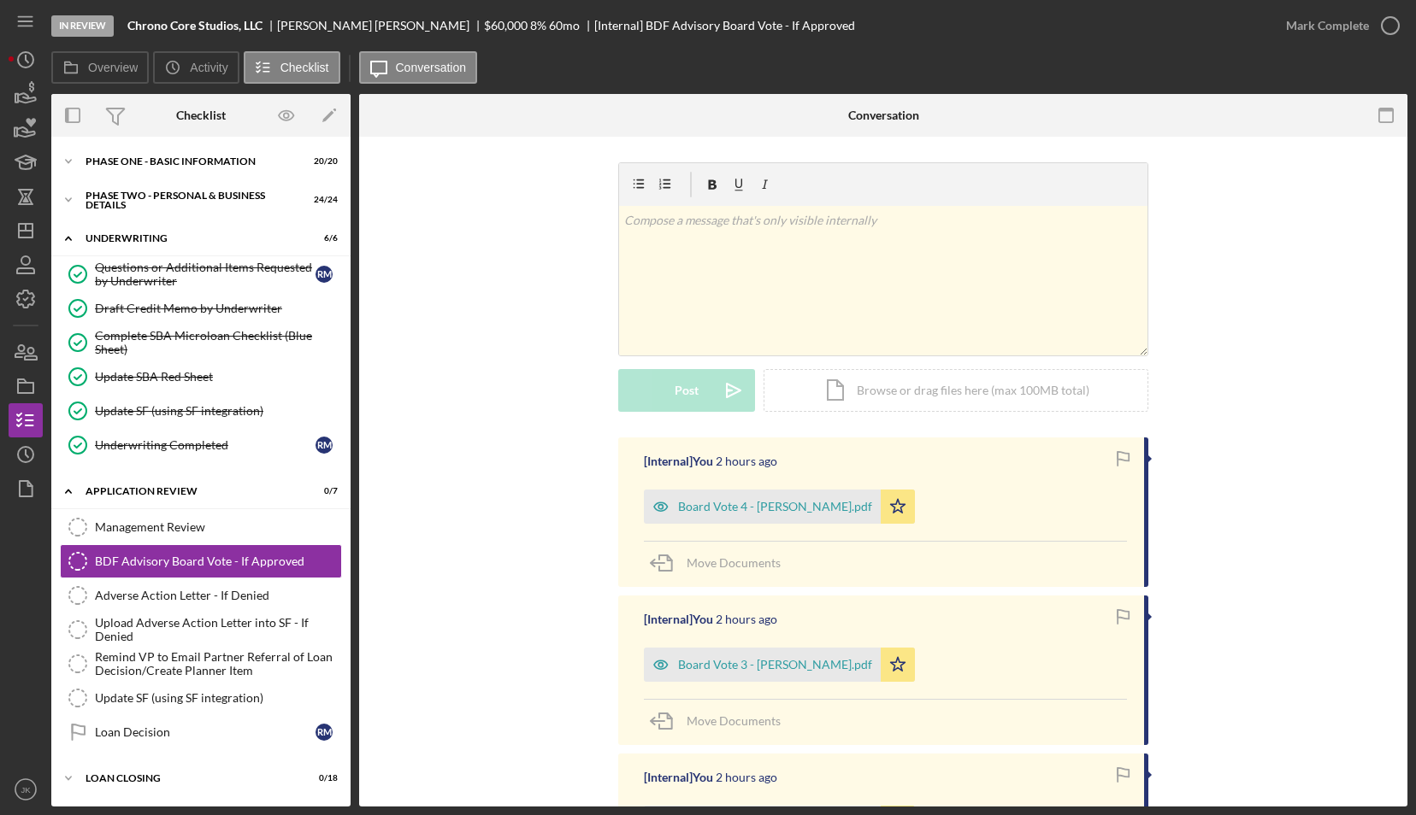 This screenshot has height=815, width=1416. What do you see at coordinates (205, 733) in the screenshot?
I see `div: Loan Decision` at bounding box center [205, 733].